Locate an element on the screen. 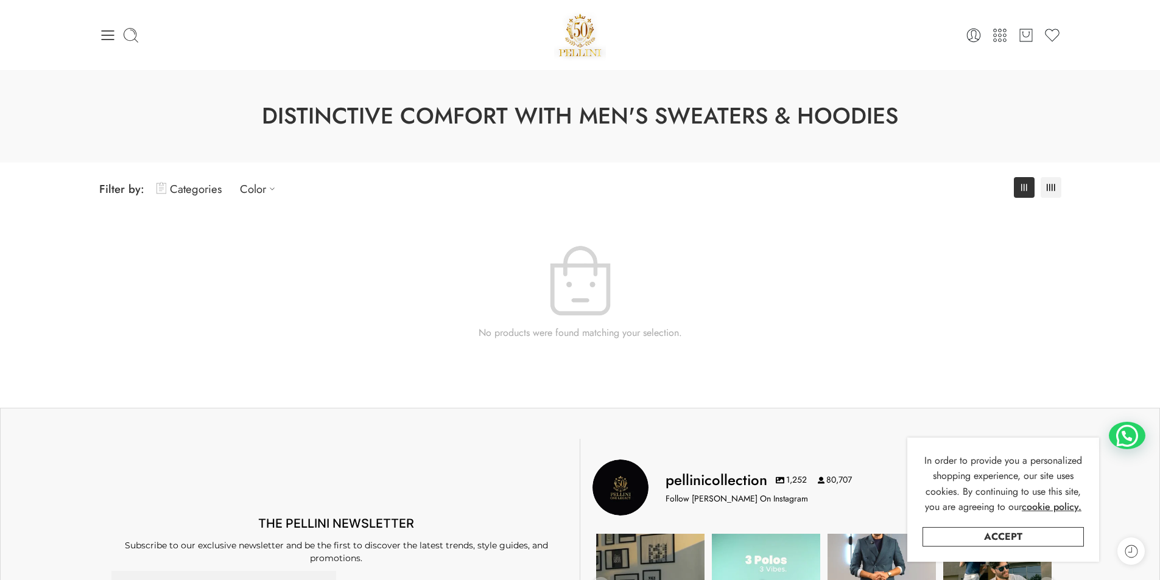 This screenshot has width=1160, height=580. span: Filter by: is located at coordinates (122, 189).